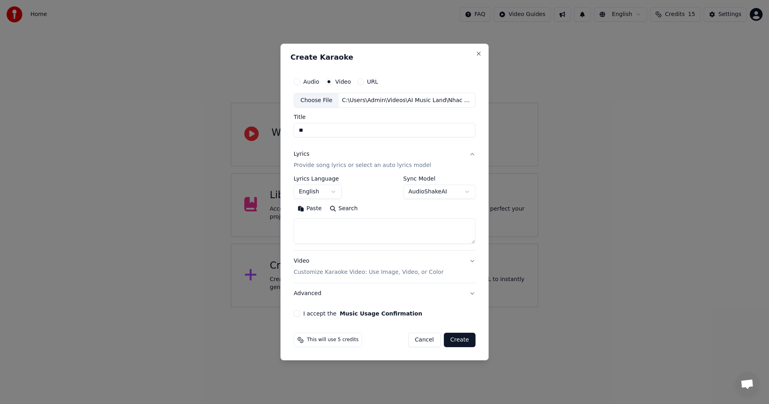 This screenshot has width=769, height=404. I want to click on label: Audio, so click(311, 82).